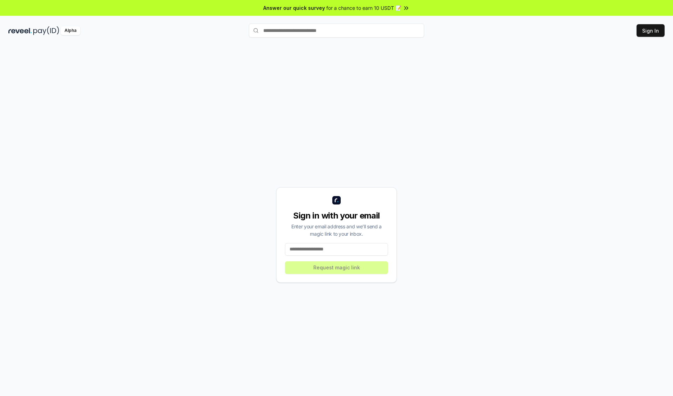  Describe the element at coordinates (364, 8) in the screenshot. I see `span: for a chance to earn 10 USDT 📝` at that location.